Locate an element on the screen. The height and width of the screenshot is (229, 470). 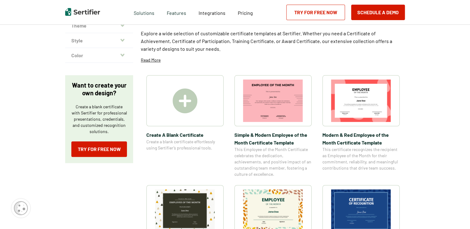
img: Create A Blank Certificate is located at coordinates (185, 101).